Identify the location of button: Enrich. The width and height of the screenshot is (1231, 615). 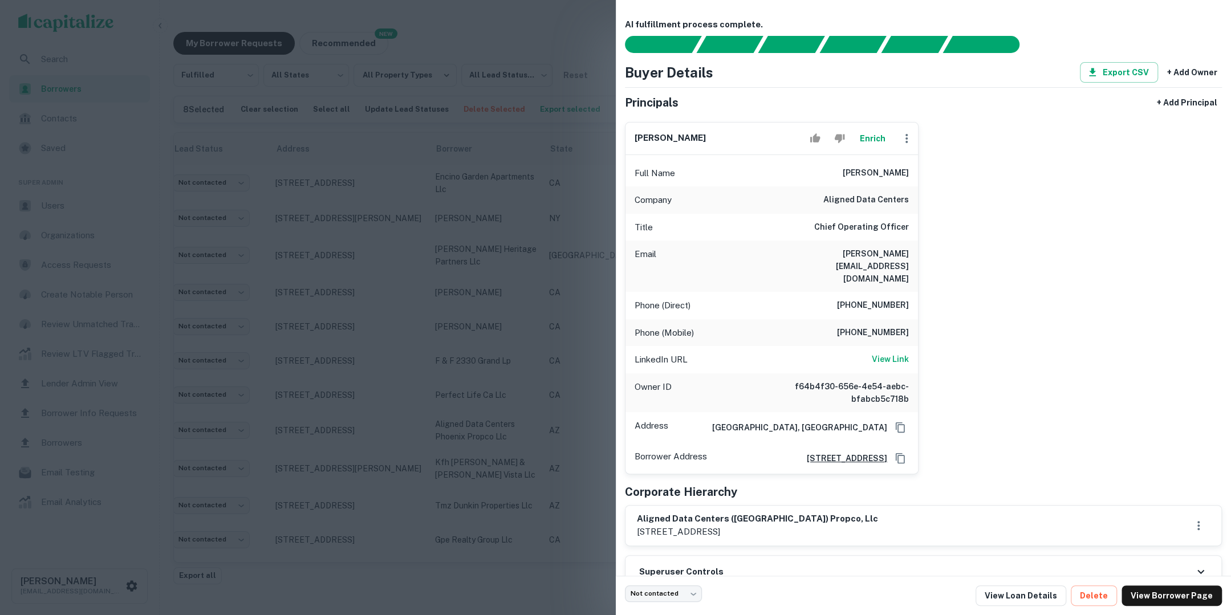
(872, 139).